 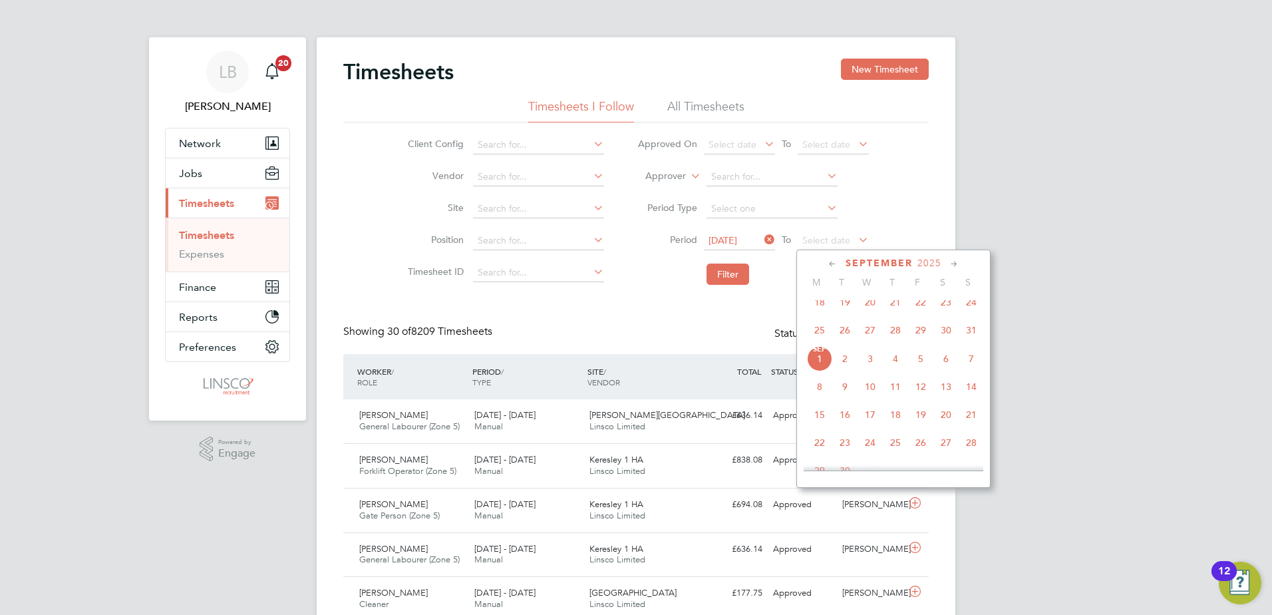 I want to click on div: Status, so click(x=838, y=334).